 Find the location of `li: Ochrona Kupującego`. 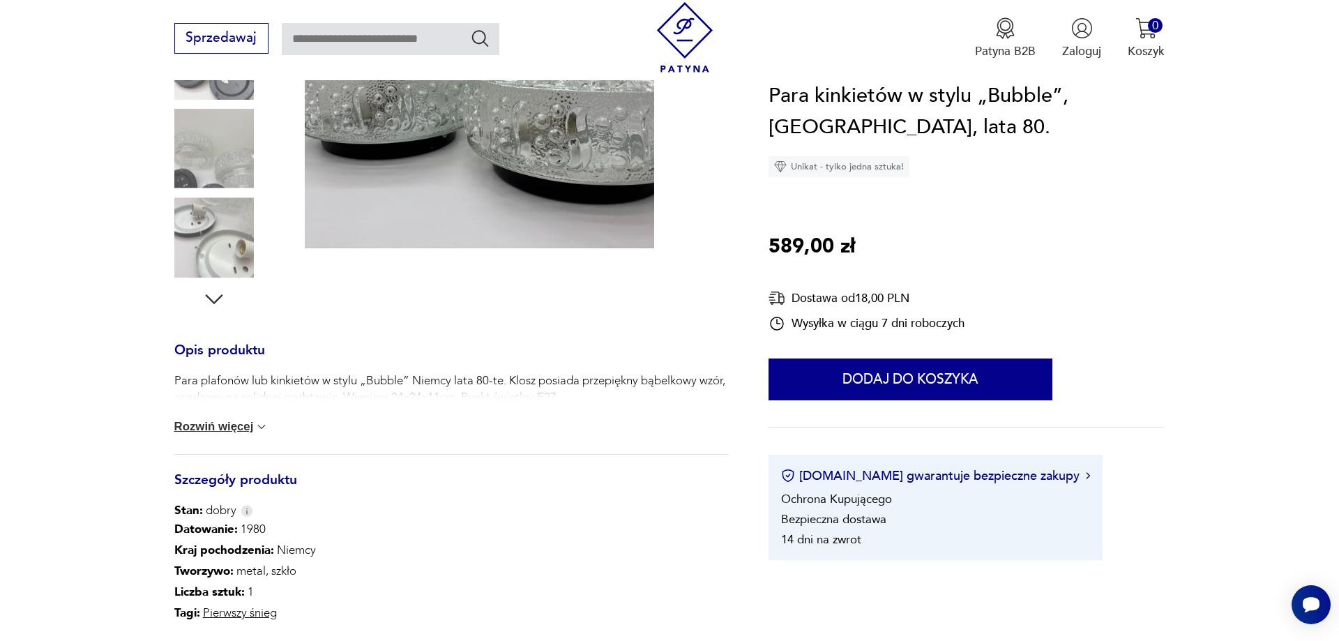

li: Ochrona Kupującego is located at coordinates (836, 499).